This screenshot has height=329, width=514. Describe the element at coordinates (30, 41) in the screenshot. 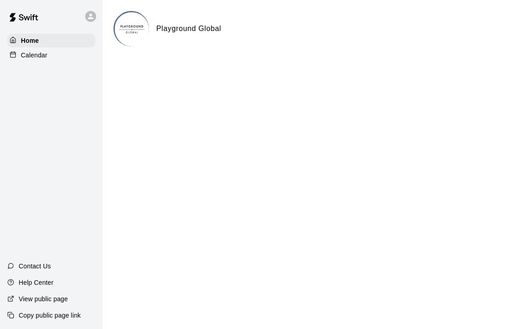

I see `p: Home` at that location.